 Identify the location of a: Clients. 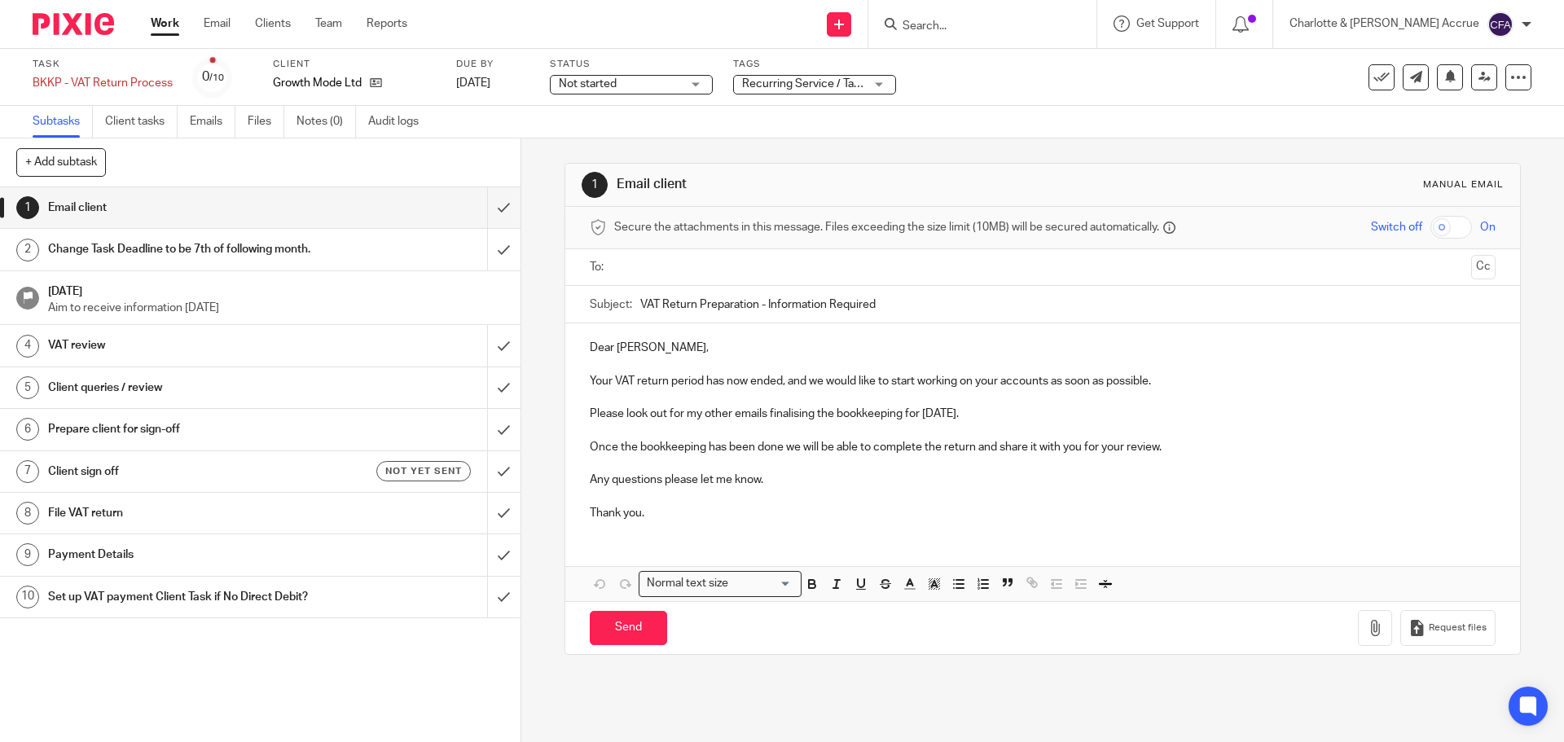
(273, 24).